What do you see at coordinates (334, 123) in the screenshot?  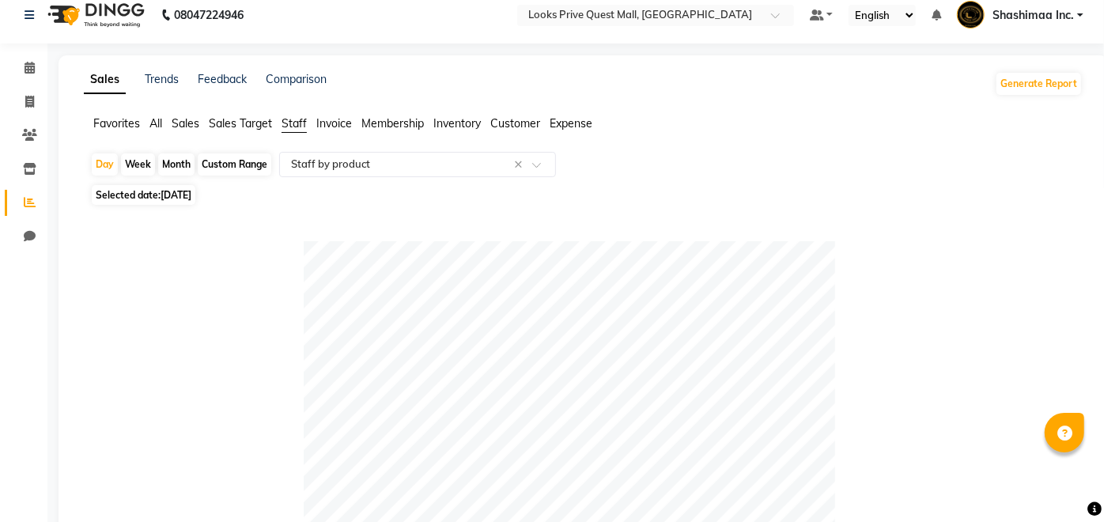 I see `span: Invoice` at bounding box center [334, 123].